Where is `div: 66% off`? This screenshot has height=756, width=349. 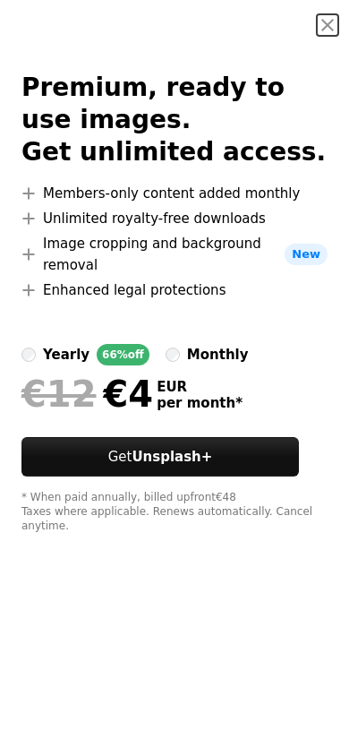 div: 66% off is located at coordinates (123, 355).